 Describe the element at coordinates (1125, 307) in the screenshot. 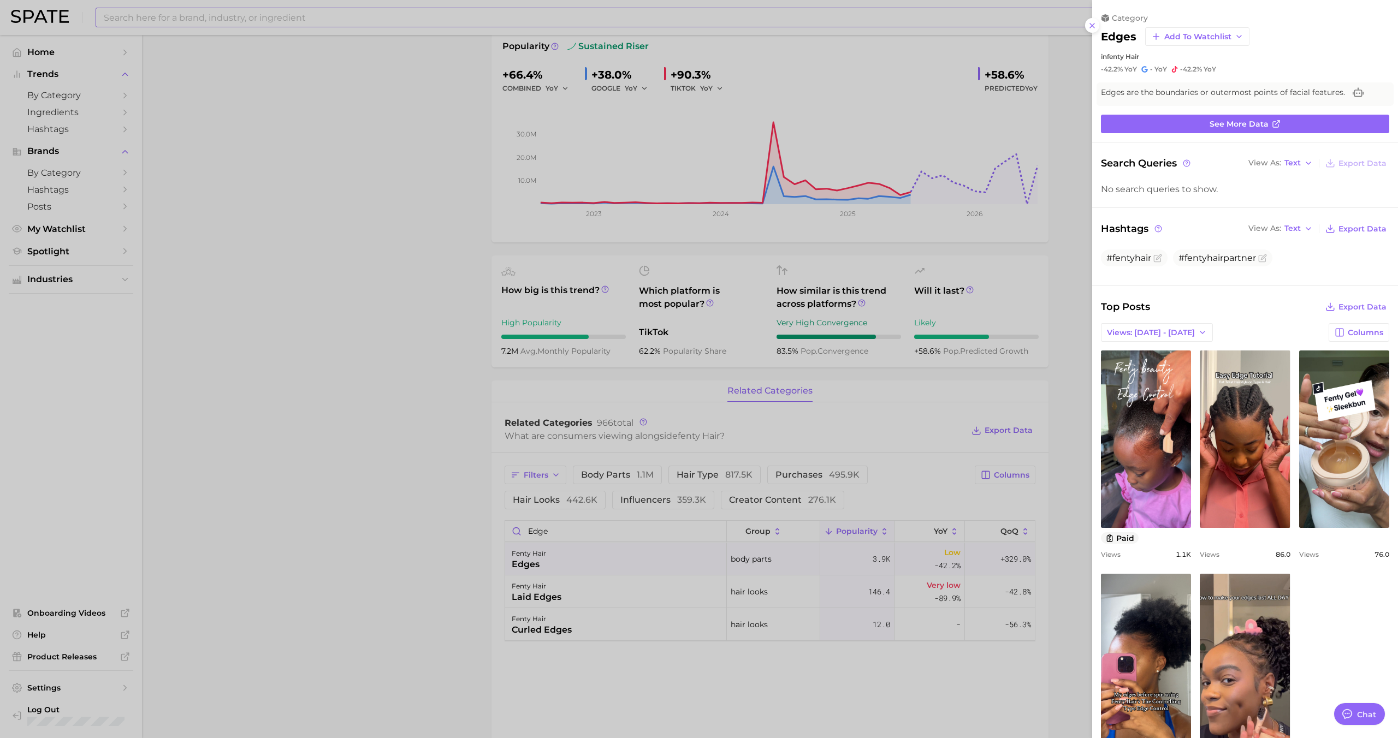

I see `span: Top Posts` at that location.